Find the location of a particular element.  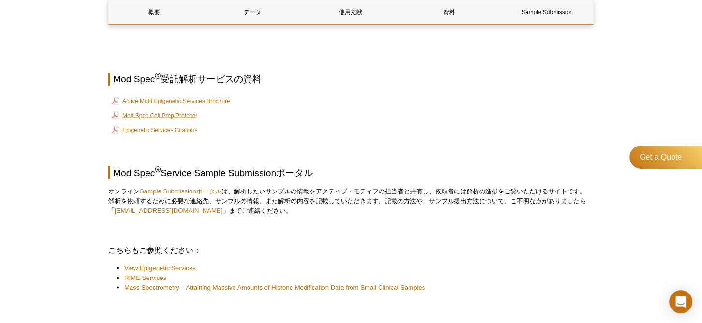

h2: Mod Spec Service Sample Submissionポータル is located at coordinates (351, 172).